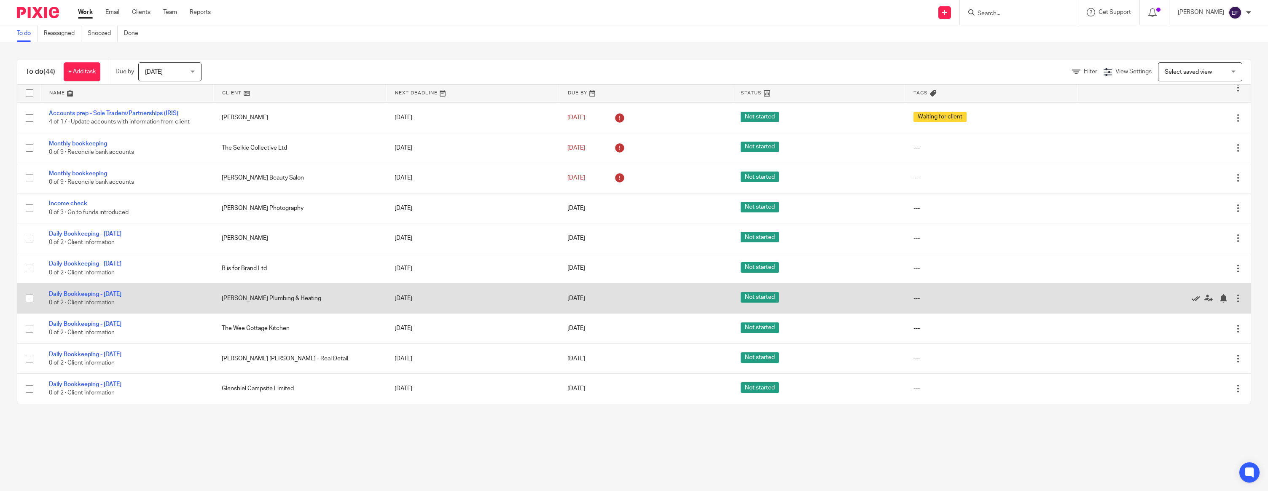  What do you see at coordinates (1188, 72) in the screenshot?
I see `span: Select saved view` at bounding box center [1188, 72].